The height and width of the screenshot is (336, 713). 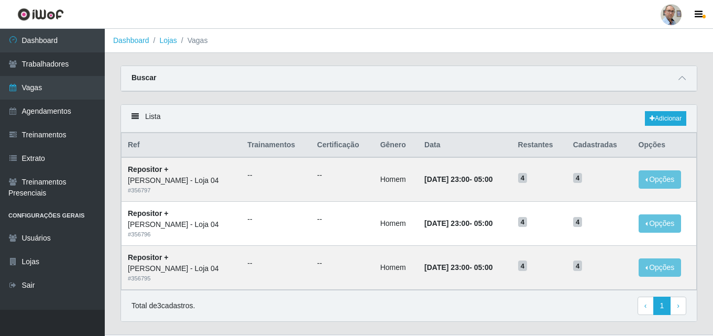 I want to click on img: CoreUI Logo, so click(x=40, y=14).